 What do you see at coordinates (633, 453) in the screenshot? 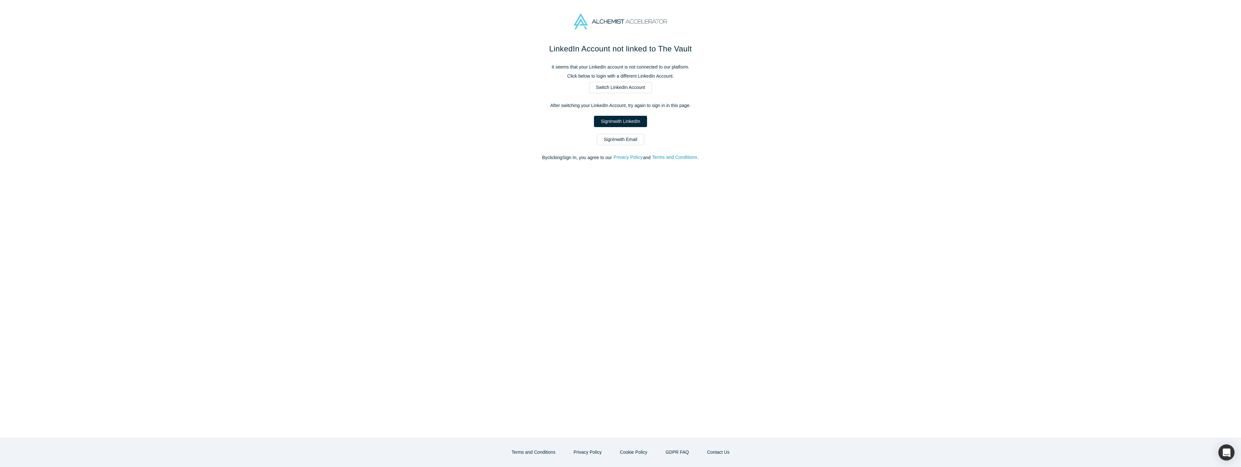
I see `button: Cookie Policy` at bounding box center [633, 453].